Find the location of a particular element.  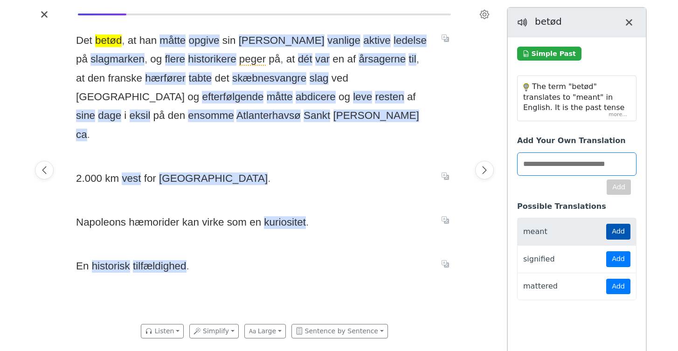

h6: Possible Translations is located at coordinates (577, 206).